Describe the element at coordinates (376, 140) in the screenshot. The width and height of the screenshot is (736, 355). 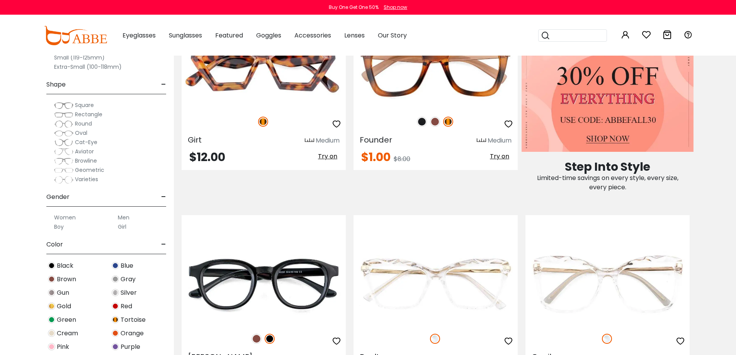
I see `span: Founder` at that location.